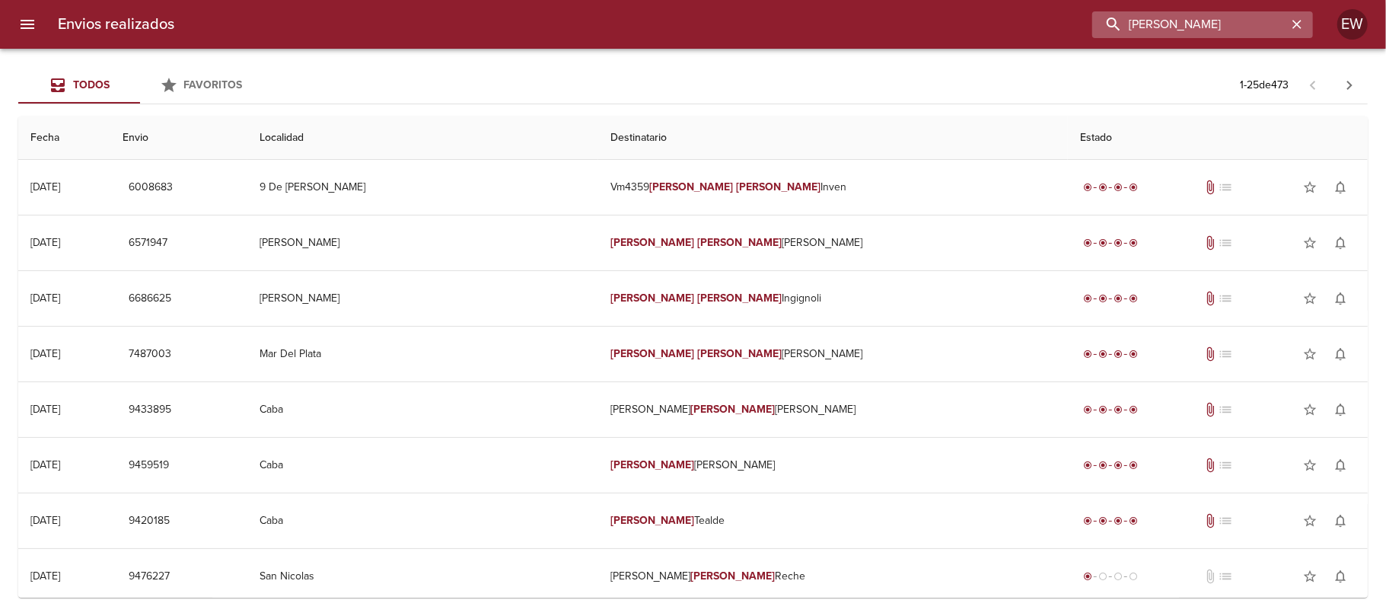 The image size is (1386, 616). What do you see at coordinates (1210, 576) in the screenshot?
I see `span: No tiene documentos adjuntos` at bounding box center [1210, 576].